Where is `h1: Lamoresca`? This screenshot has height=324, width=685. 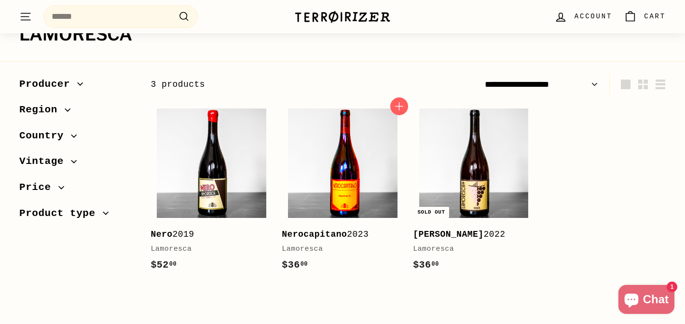 h1: Lamoresca is located at coordinates (343, 35).